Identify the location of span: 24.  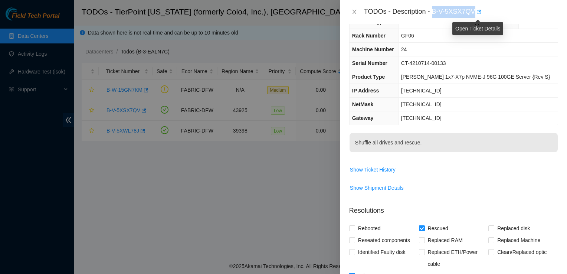
(404, 49).